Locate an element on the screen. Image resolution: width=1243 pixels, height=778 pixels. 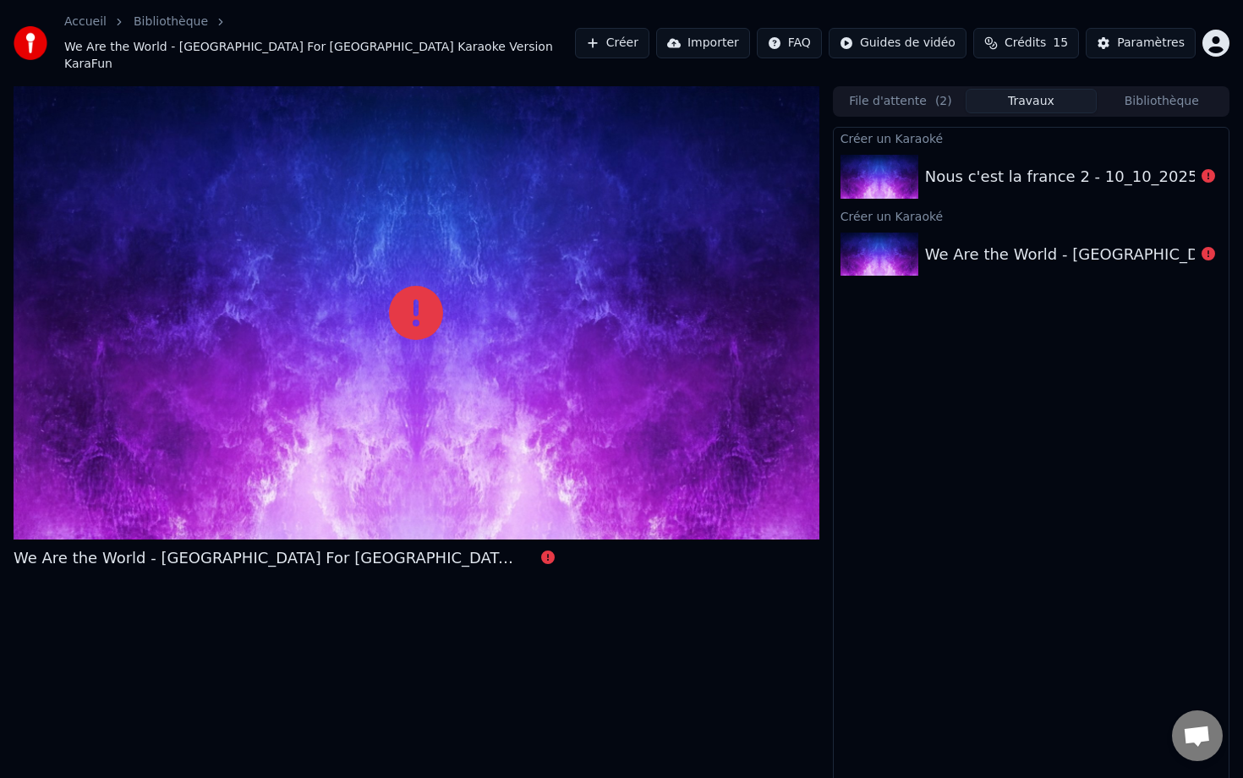
span: 15 is located at coordinates (1061, 43).